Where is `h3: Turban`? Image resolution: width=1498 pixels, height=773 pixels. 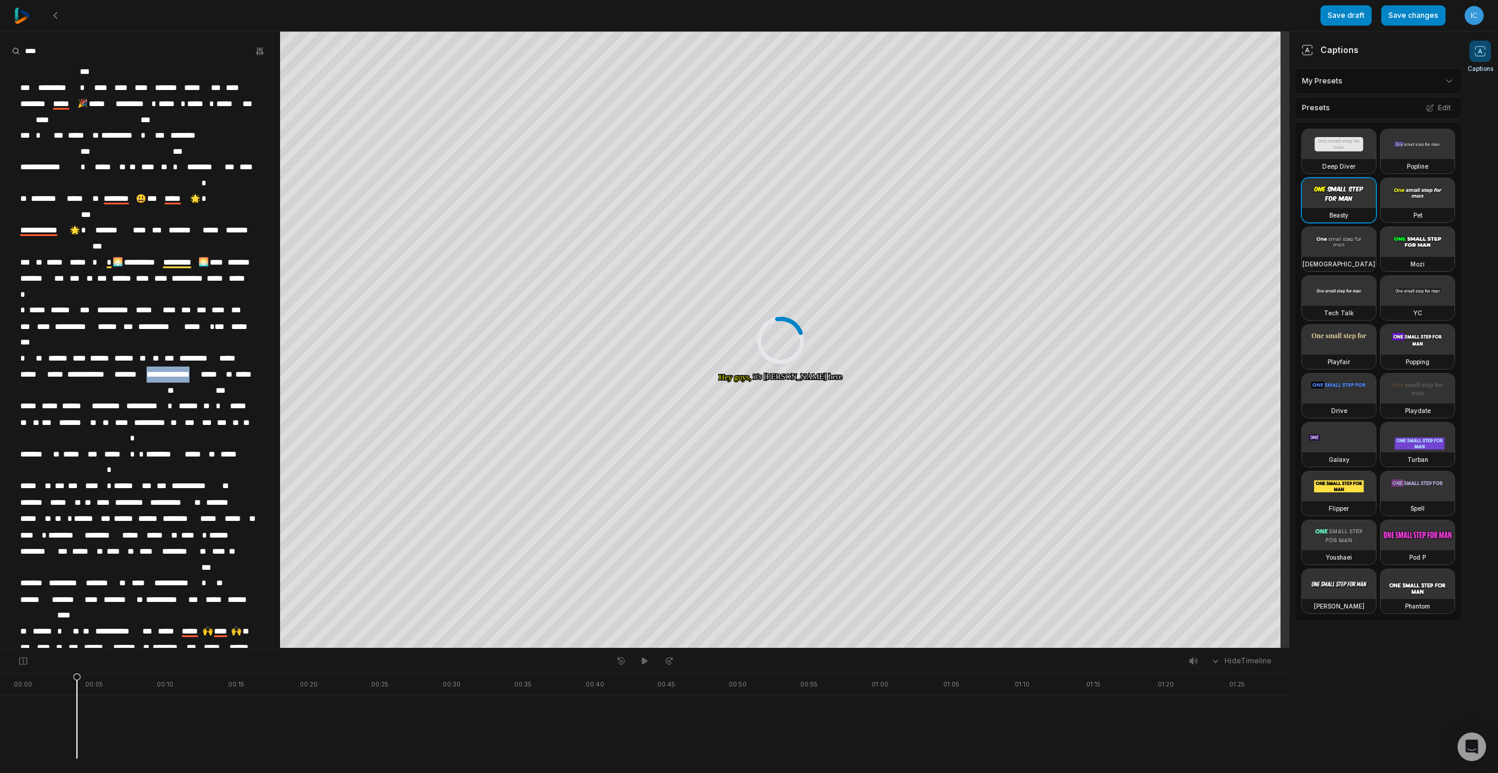
h3: Turban is located at coordinates (1418, 459).